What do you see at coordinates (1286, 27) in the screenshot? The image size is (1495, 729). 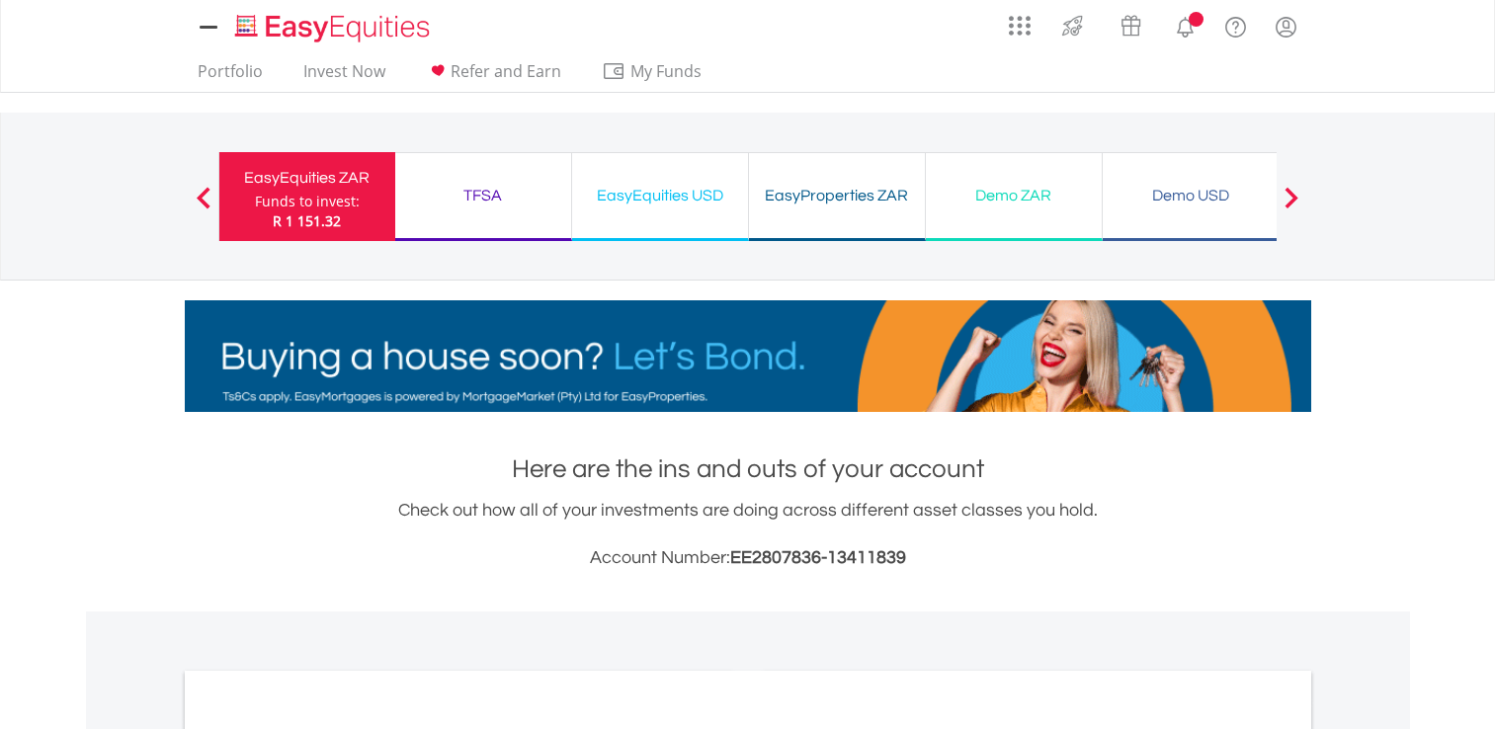 I see `a: My Profile` at bounding box center [1286, 27].